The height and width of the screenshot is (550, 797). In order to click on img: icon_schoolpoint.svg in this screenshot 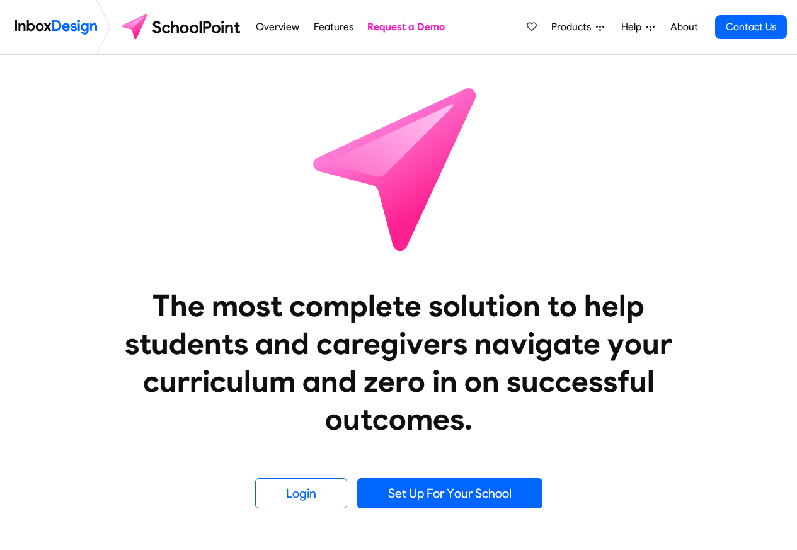, I will do `click(399, 168)`.